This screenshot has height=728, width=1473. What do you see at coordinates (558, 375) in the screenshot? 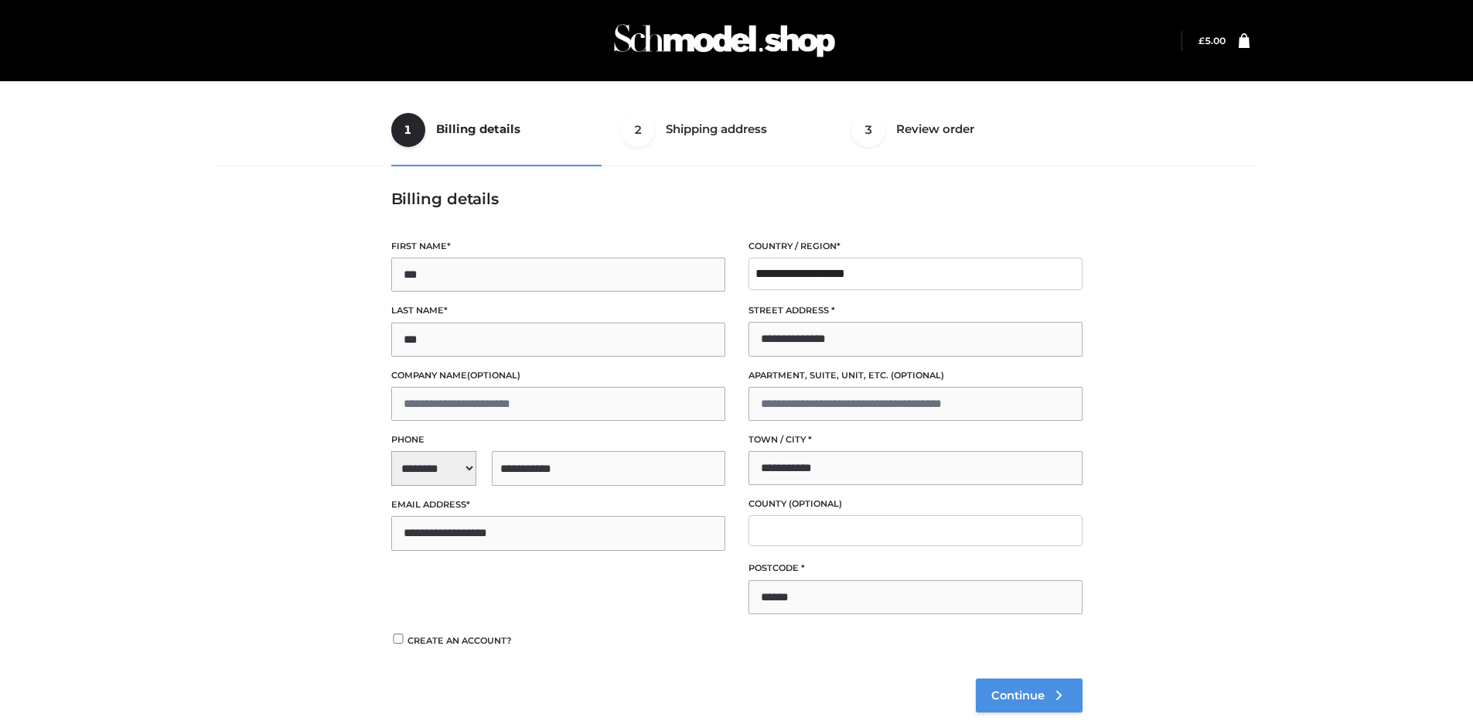
I see `label: Company name` at bounding box center [558, 375].